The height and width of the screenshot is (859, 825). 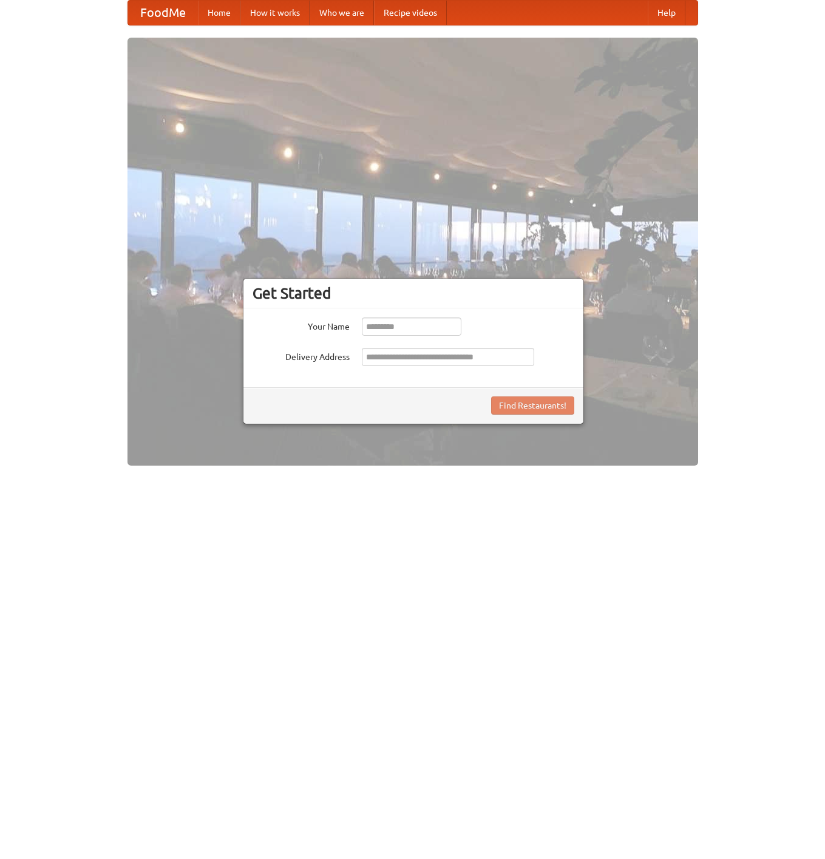 What do you see at coordinates (301, 355) in the screenshot?
I see `label: Delivery Address` at bounding box center [301, 355].